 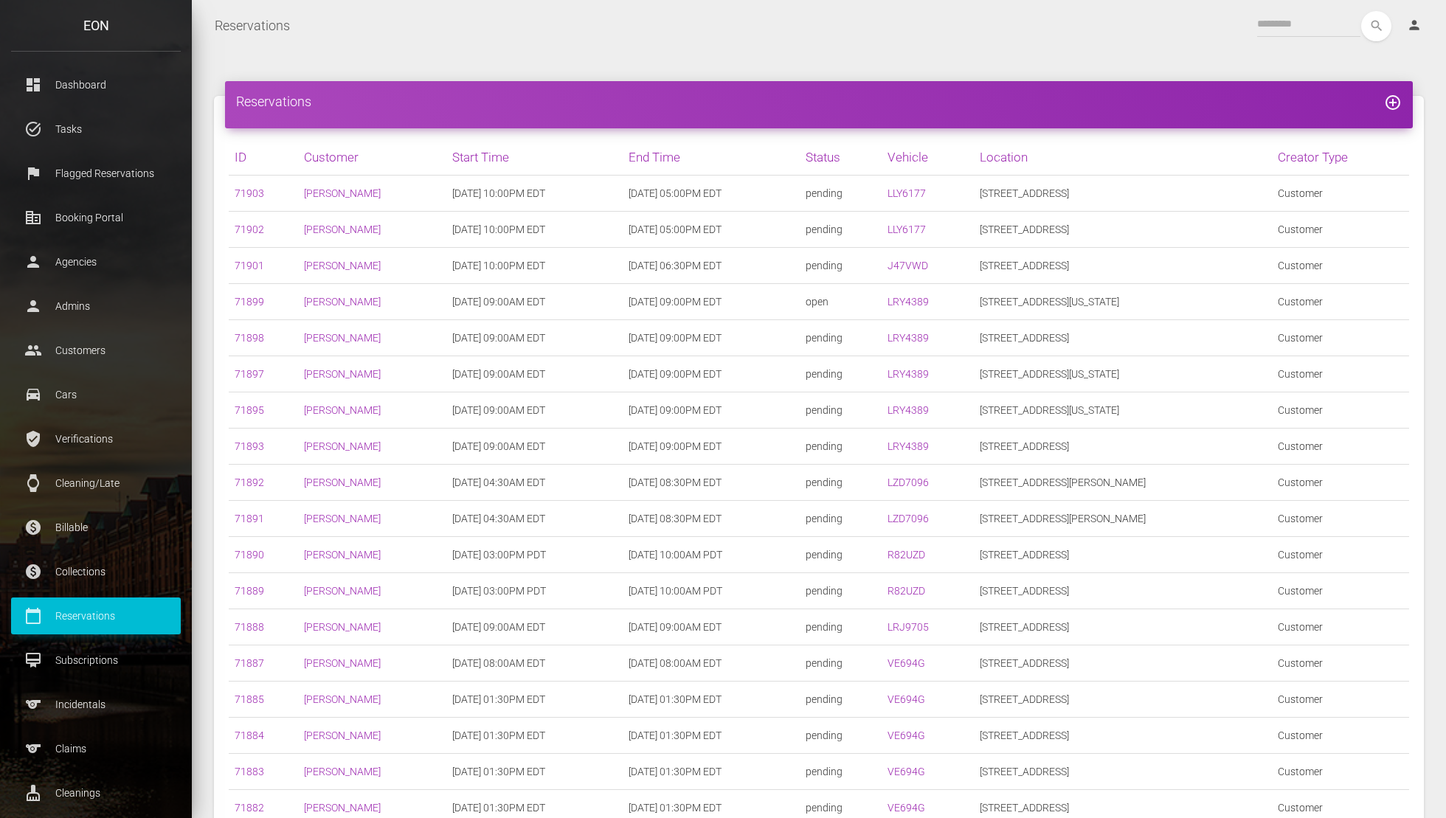 What do you see at coordinates (819, 101) in the screenshot?
I see `h4: Reservations` at bounding box center [819, 101].